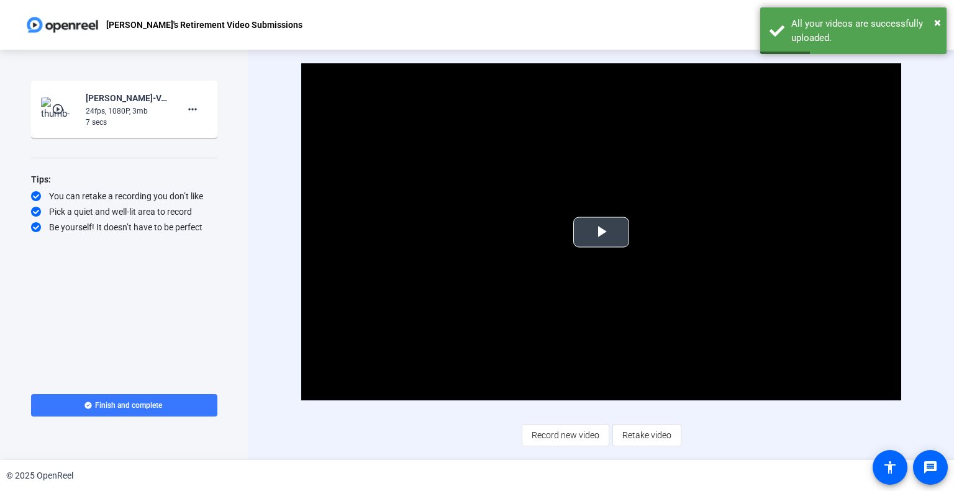 The image size is (954, 491). Describe the element at coordinates (129, 406) in the screenshot. I see `span: Finish and complete` at that location.